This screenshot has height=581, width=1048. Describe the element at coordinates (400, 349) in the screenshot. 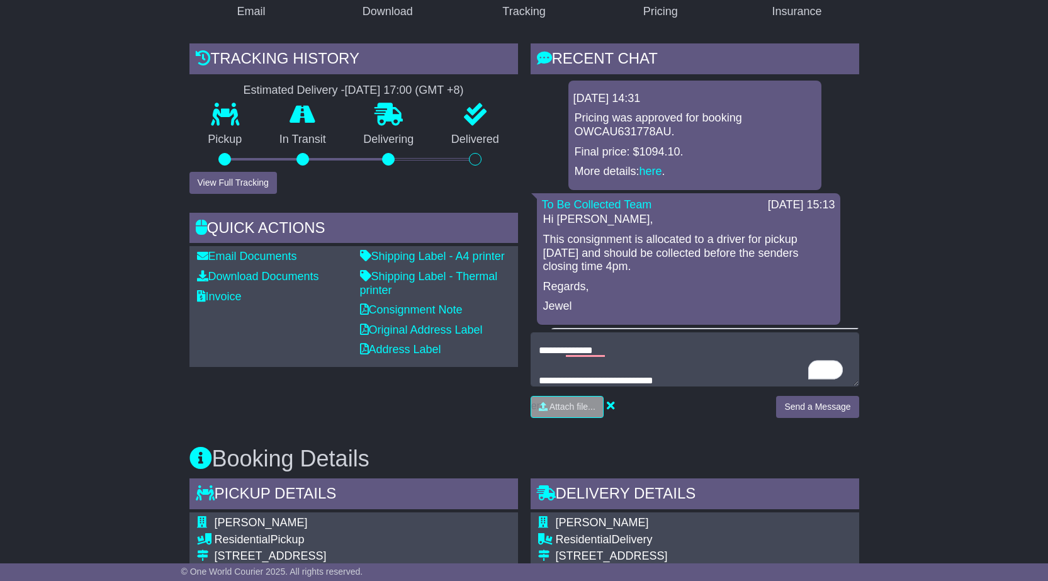

I see `a: Address Label` at that location.